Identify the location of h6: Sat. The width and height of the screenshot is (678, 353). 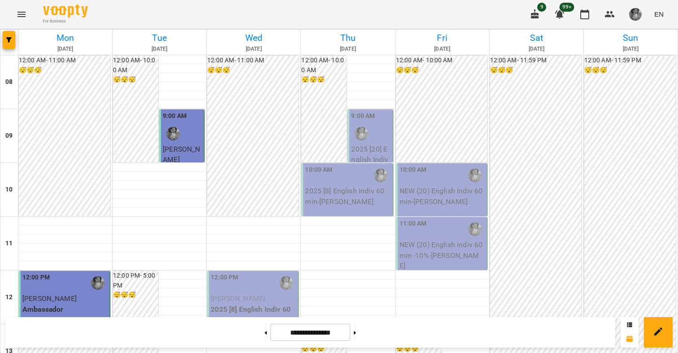
(536, 38).